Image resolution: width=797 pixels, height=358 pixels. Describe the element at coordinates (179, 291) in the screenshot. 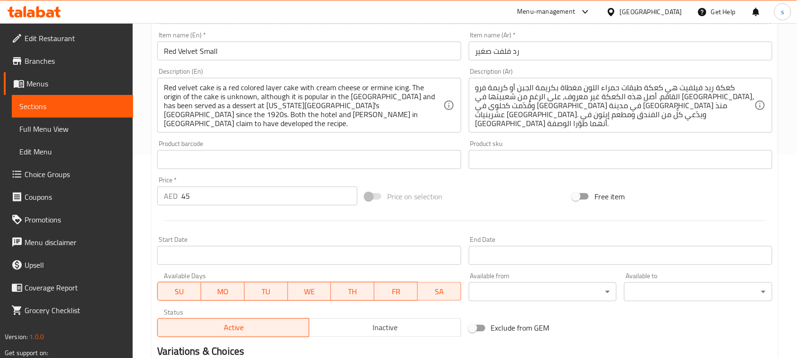

I see `button: SU` at that location.